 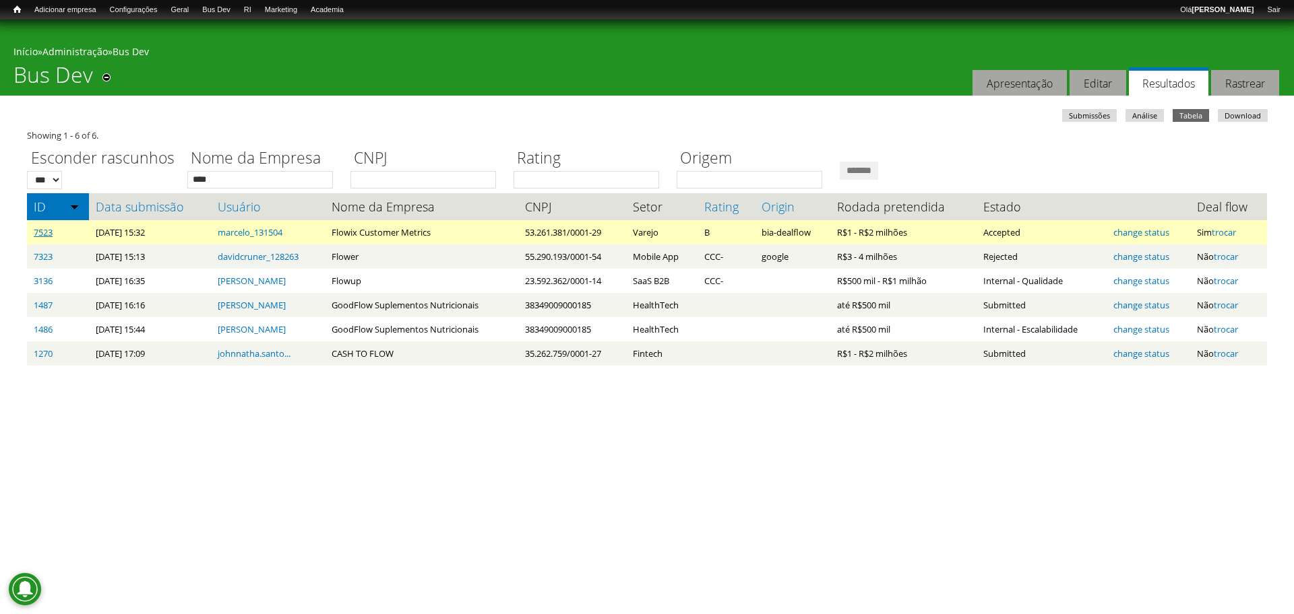 What do you see at coordinates (421, 329) in the screenshot?
I see `td: GoodFlow Suplementos Nutricionais` at bounding box center [421, 329].